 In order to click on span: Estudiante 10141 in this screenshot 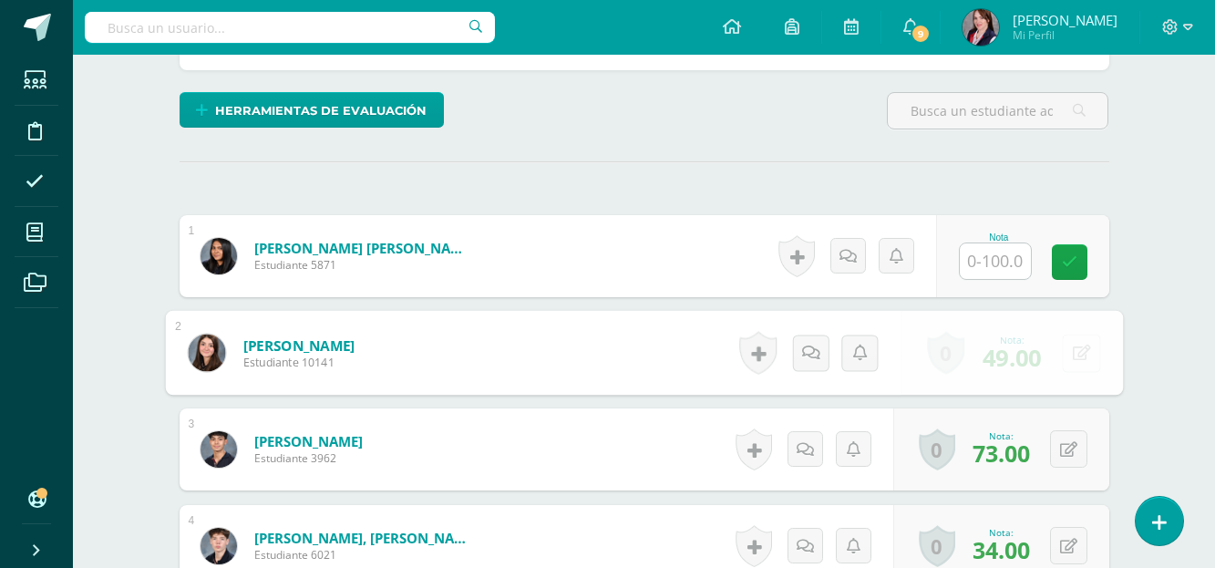, I will do `click(298, 363)`.